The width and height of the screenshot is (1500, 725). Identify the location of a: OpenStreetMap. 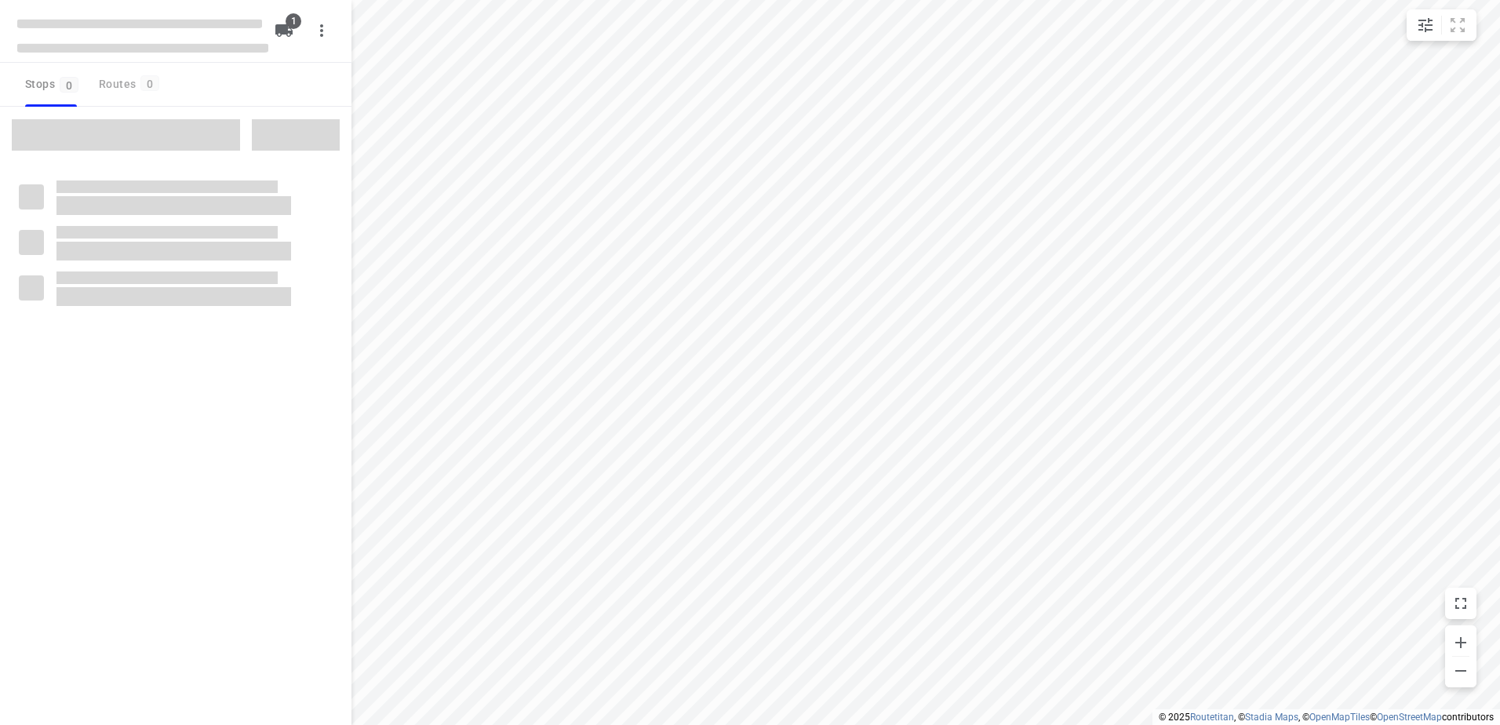
(1409, 717).